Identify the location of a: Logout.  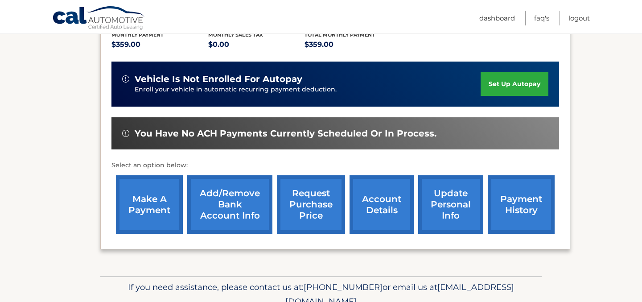
(579, 18).